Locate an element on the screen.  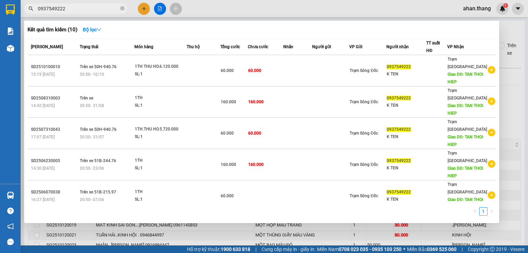
li: Previous Page is located at coordinates (475, 211).